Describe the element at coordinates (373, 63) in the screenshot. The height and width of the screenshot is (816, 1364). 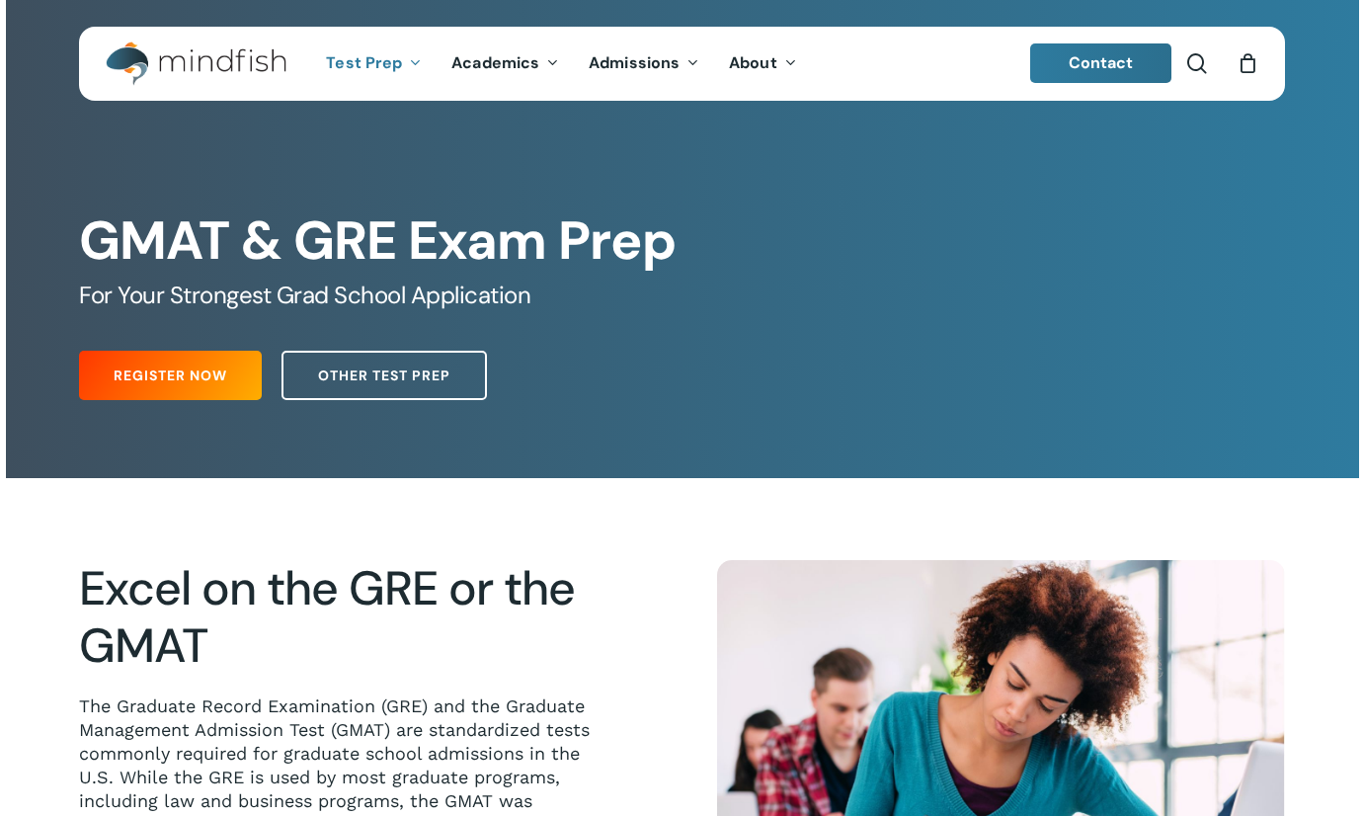
I see `a: Test Prep` at that location.